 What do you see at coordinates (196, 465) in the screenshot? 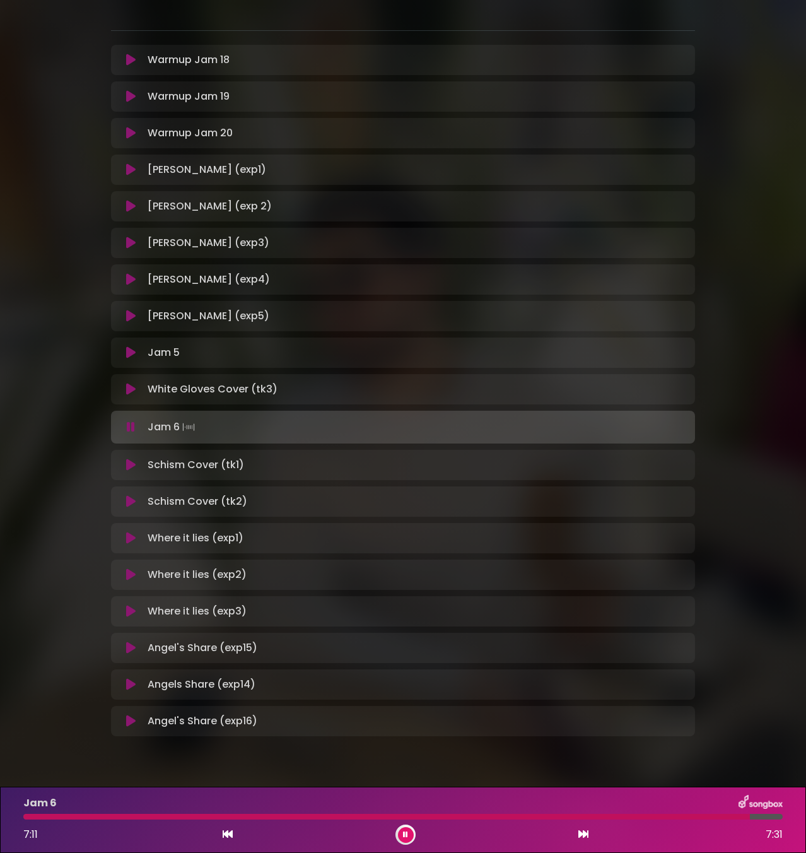
I see `p: Schism Cover (tk1)` at bounding box center [196, 465].